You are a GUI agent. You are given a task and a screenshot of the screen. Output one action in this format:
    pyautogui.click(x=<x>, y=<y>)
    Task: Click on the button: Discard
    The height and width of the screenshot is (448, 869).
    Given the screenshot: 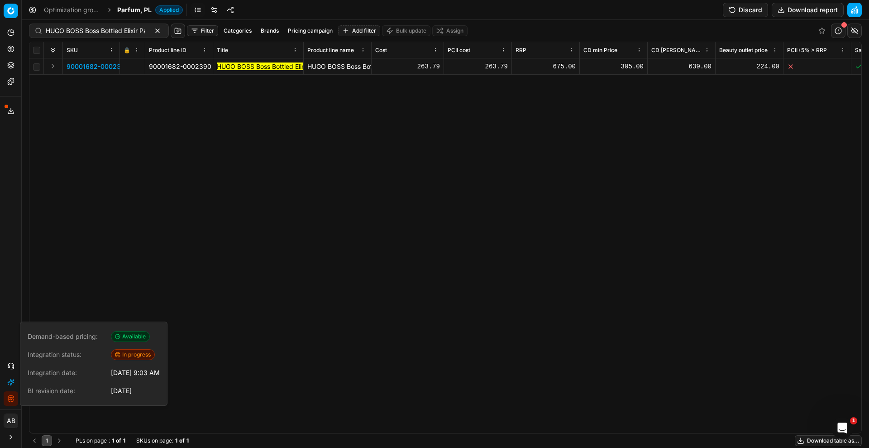 What is the action you would take?
    pyautogui.click(x=745, y=10)
    